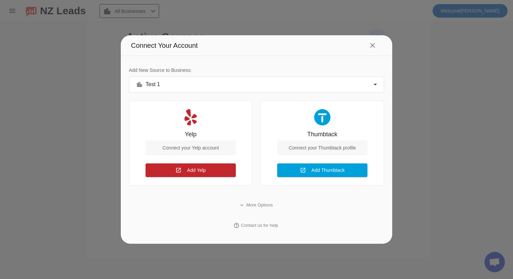  Describe the element at coordinates (328, 171) in the screenshot. I see `span: Add Thumbtack` at that location.